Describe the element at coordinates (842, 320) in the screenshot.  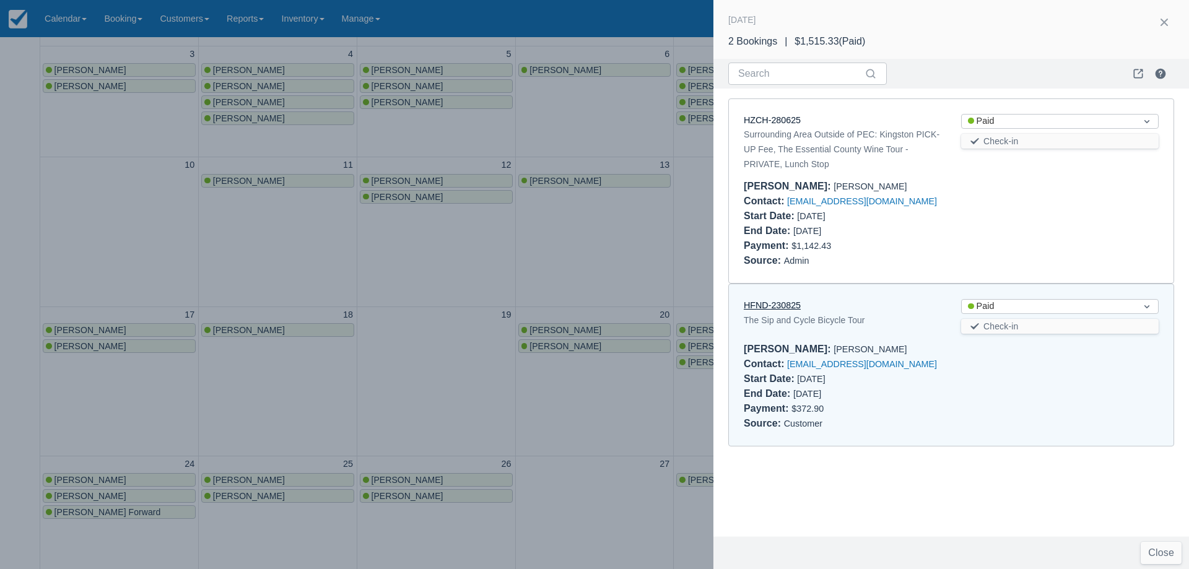
I see `div: The Sip and Cycle Bicycle Tour` at that location.